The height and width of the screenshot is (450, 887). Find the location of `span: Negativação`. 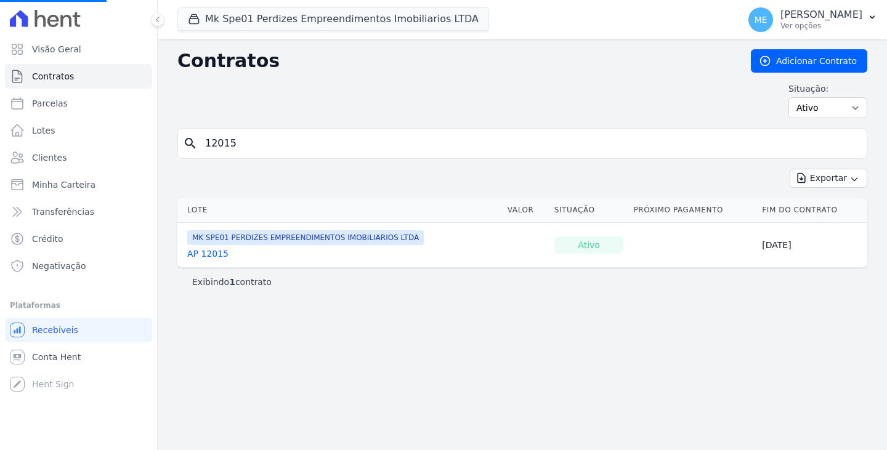

span: Negativação is located at coordinates (59, 266).